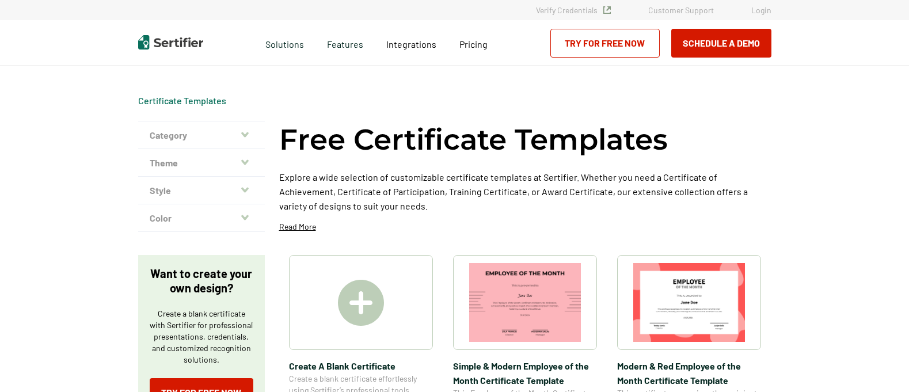  What do you see at coordinates (411, 44) in the screenshot?
I see `span: Integrations` at bounding box center [411, 44].